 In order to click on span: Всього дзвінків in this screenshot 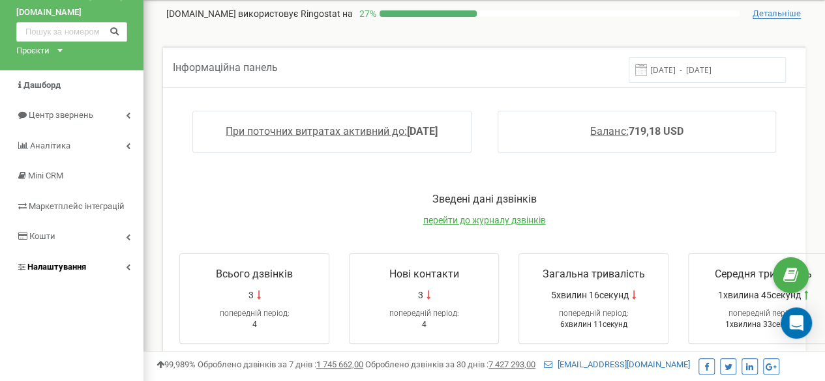, I will do `click(254, 274)`.